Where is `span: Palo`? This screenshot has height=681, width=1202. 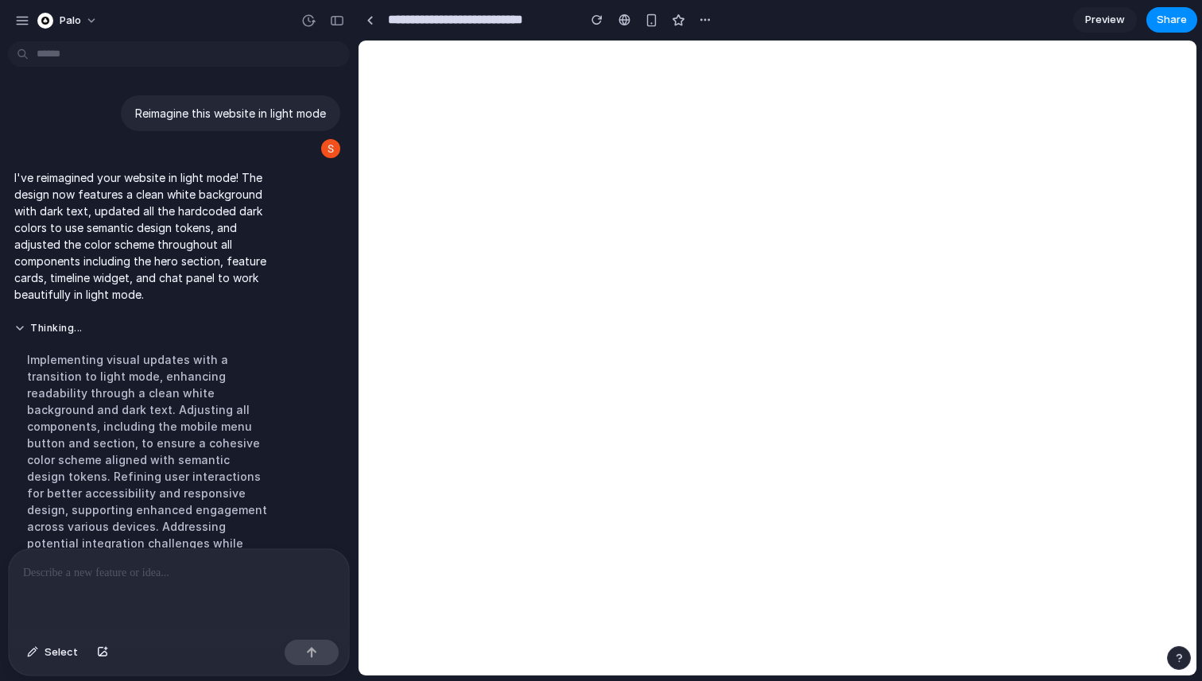 span: Palo is located at coordinates (70, 21).